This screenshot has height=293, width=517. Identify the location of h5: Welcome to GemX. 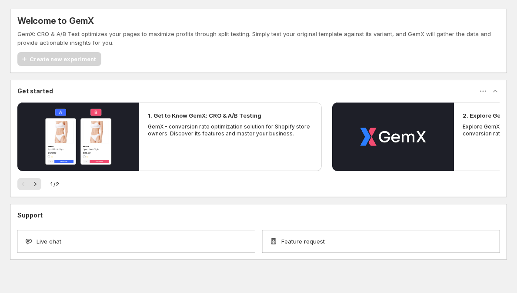
(56, 21).